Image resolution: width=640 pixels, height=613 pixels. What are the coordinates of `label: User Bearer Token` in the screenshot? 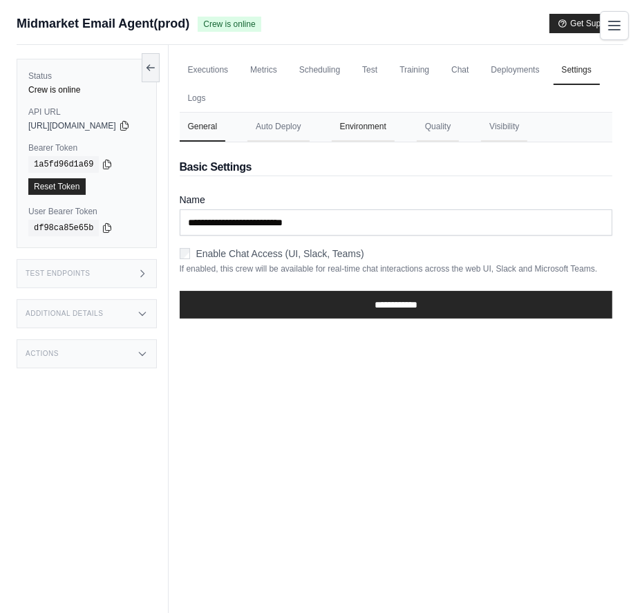 It's located at (86, 212).